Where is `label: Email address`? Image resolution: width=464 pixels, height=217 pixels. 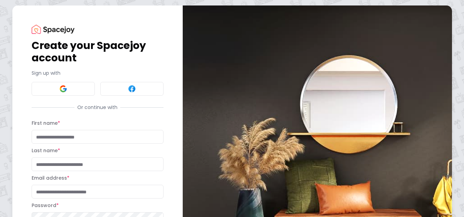 label: Email address is located at coordinates (50, 178).